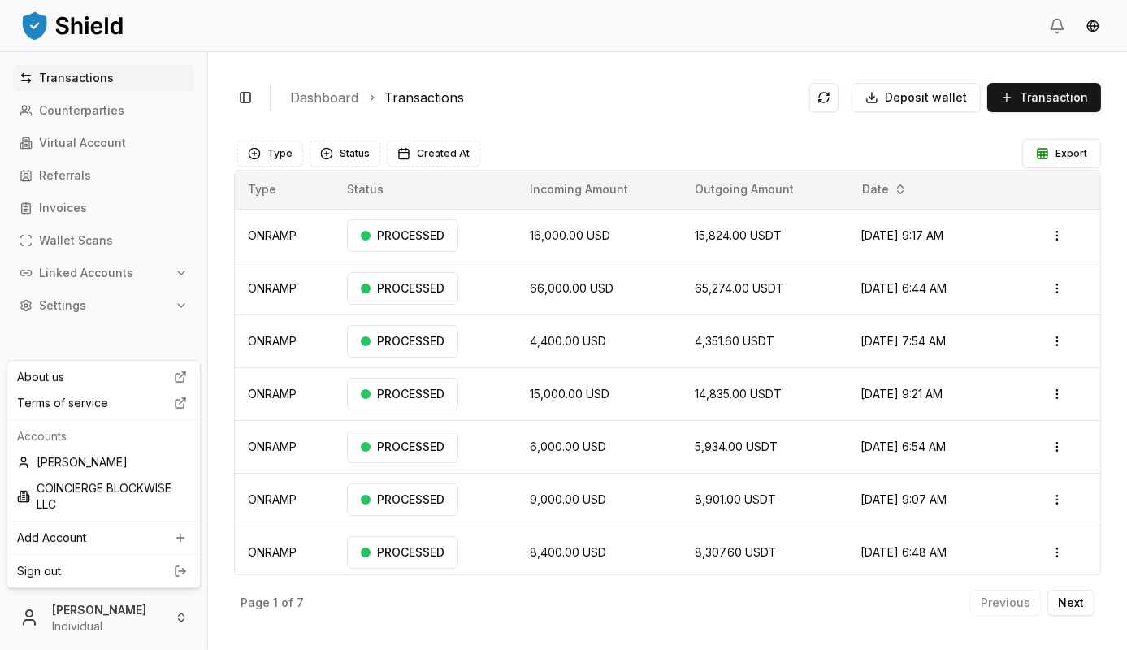 The image size is (1127, 650). I want to click on p: Accounts, so click(103, 436).